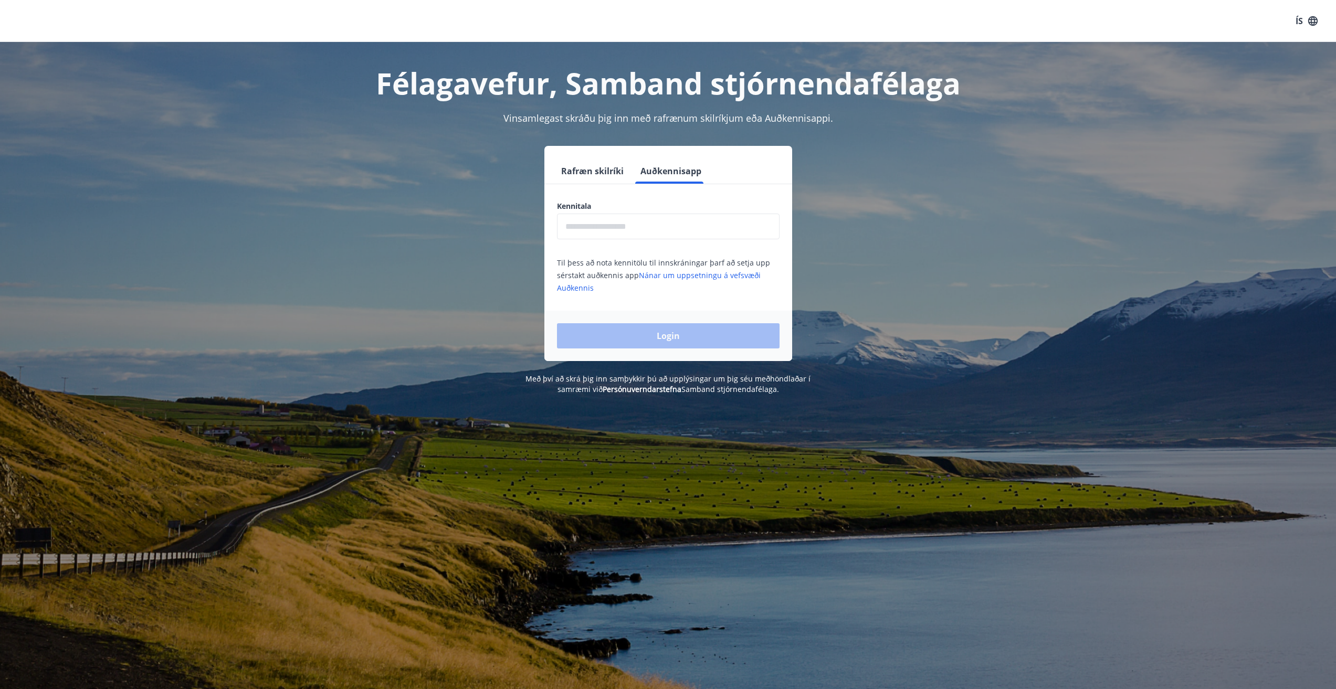  What do you see at coordinates (664, 275) in the screenshot?
I see `span: Til þess að nota kennitölu til innskráningar þarf að setja upp sérstakt auðkennis app` at bounding box center [664, 275].